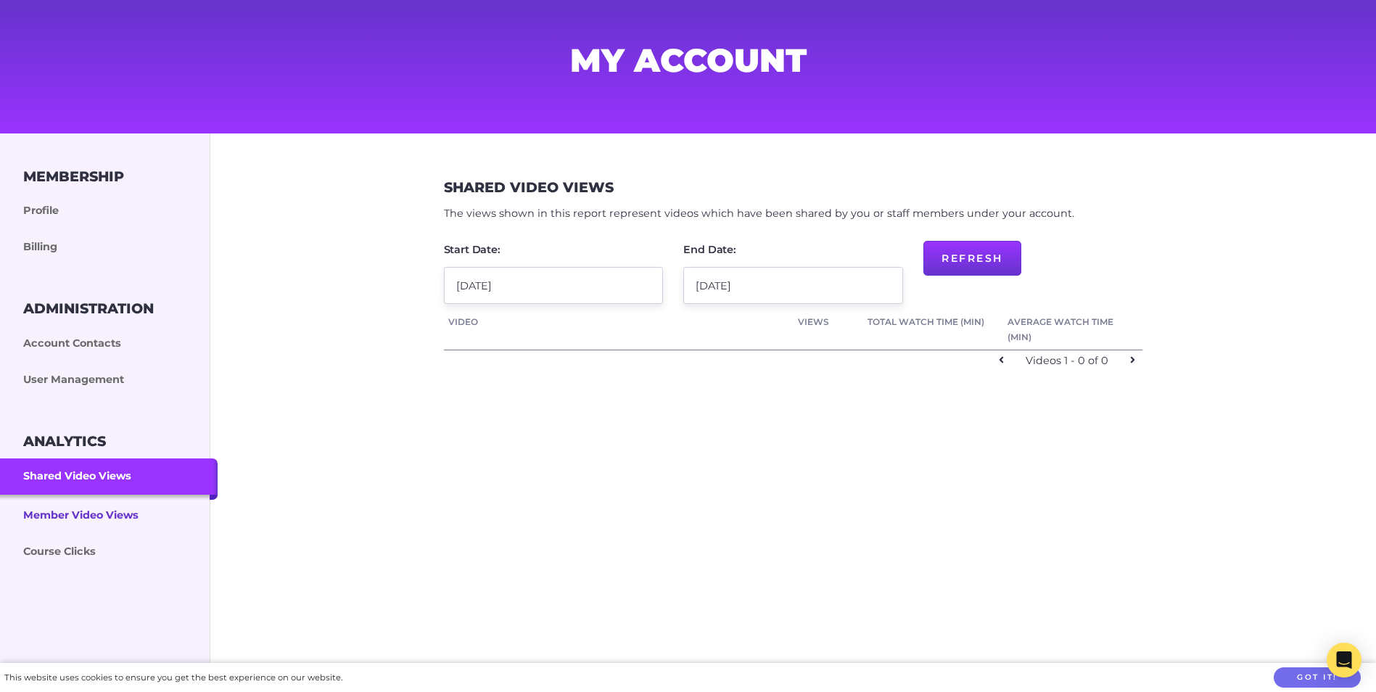  I want to click on h3: Membership, so click(73, 176).